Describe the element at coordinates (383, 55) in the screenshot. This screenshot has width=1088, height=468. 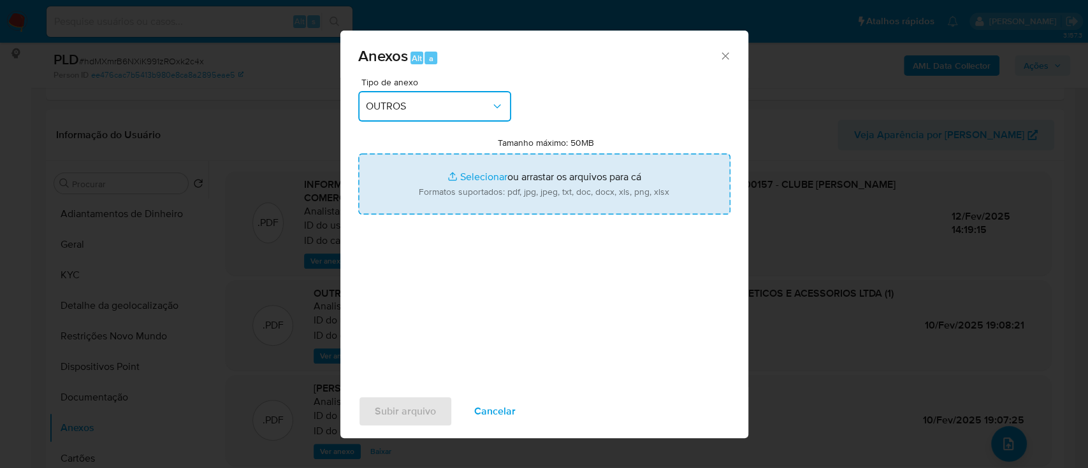
I see `span: Anexos` at that location.